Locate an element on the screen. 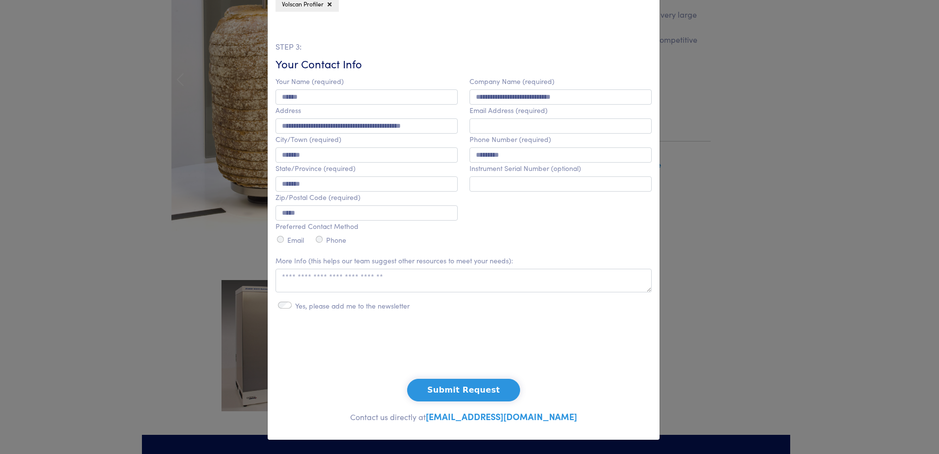 This screenshot has height=454, width=939. label: State/Province (required) is located at coordinates (315, 168).